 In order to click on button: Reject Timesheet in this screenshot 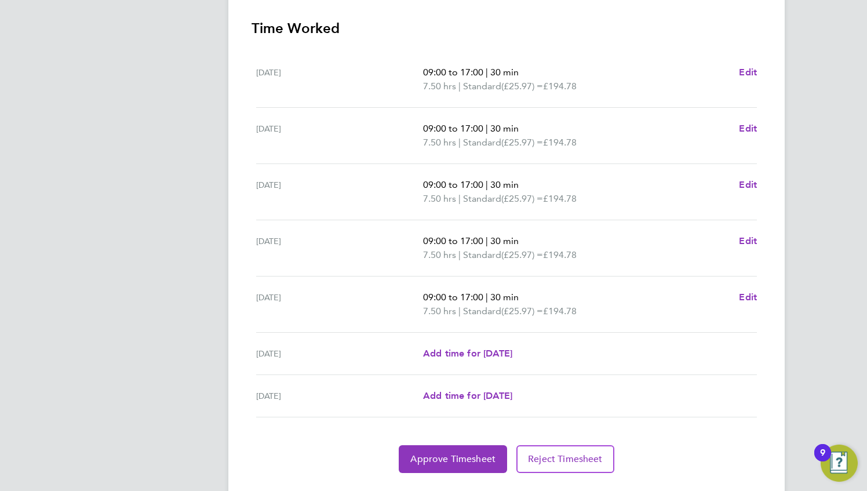, I will do `click(565, 459)`.